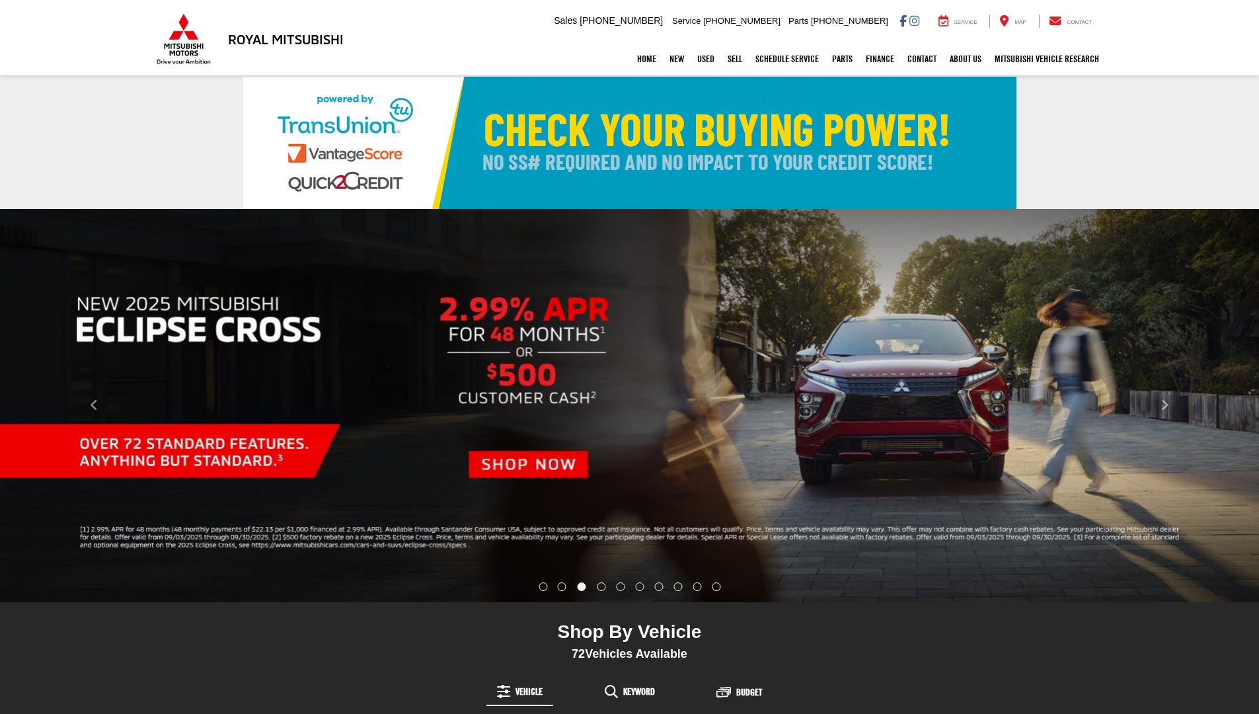 This screenshot has height=714, width=1259. What do you see at coordinates (639, 691) in the screenshot?
I see `span: Keyword` at bounding box center [639, 691].